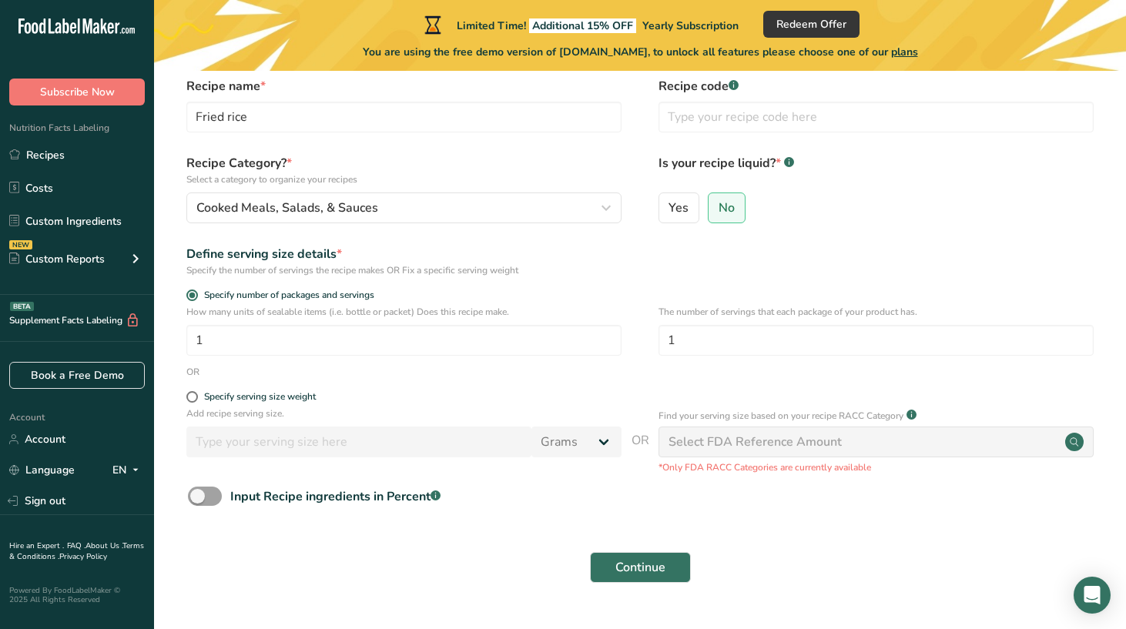 This screenshot has height=629, width=1126. Describe the element at coordinates (875, 312) in the screenshot. I see `p: The number of servings that each package of your product has.` at that location.